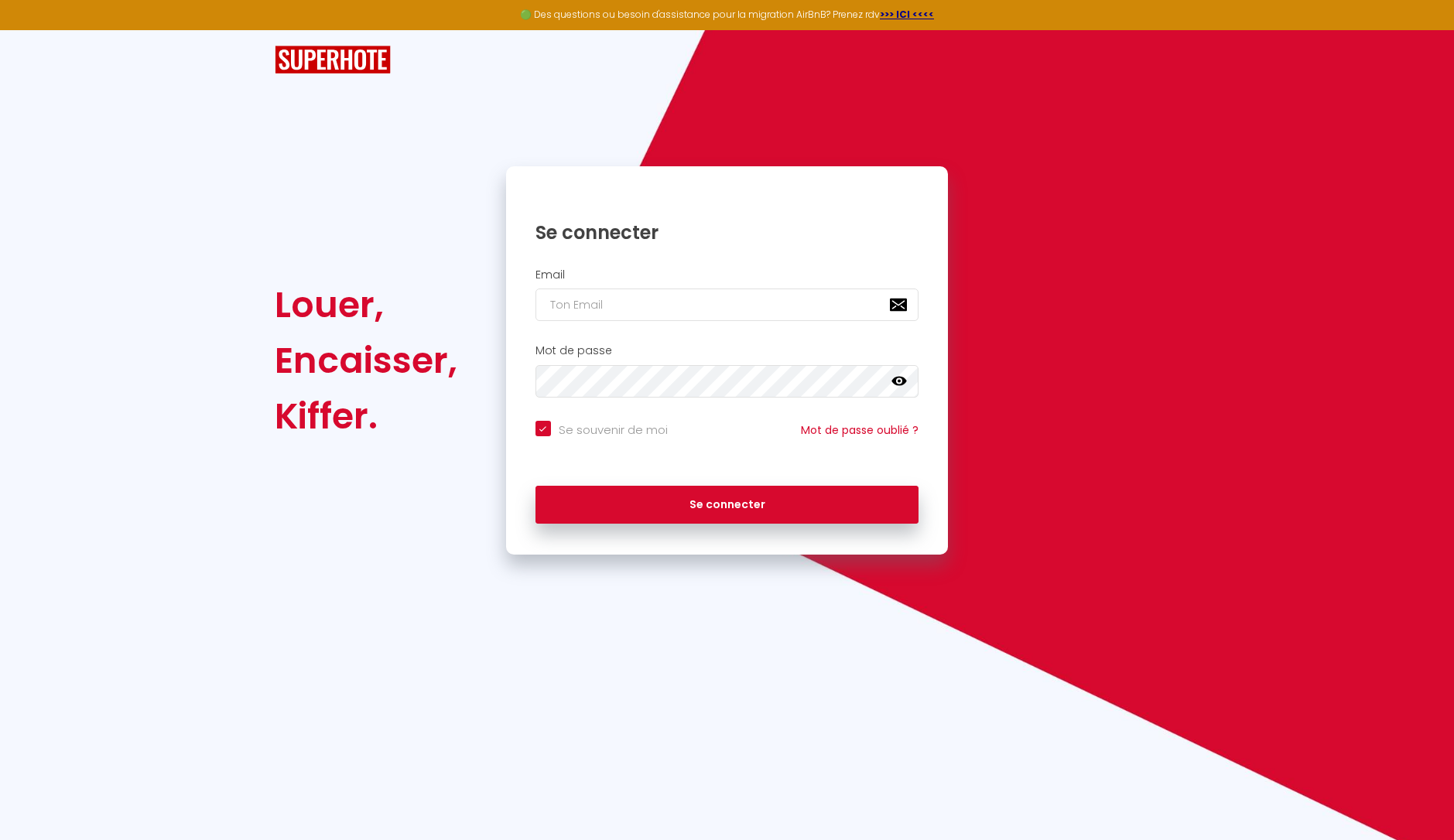  I want to click on div: Louer,, so click(366, 305).